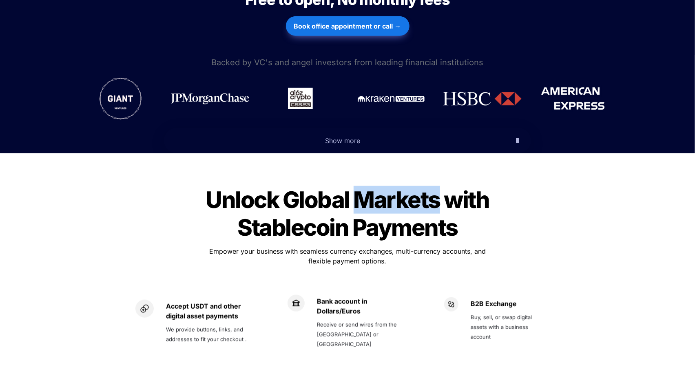  I want to click on span: Buy, sell, or swap digital assets with a business account, so click(502, 327).